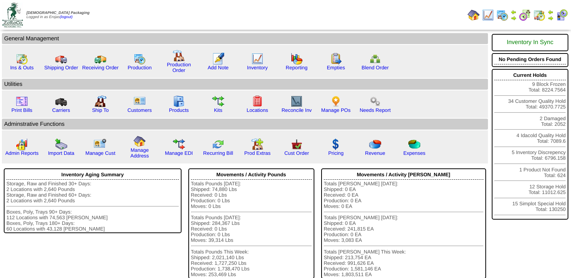  Describe the element at coordinates (375, 68) in the screenshot. I see `a: Blend Order` at that location.